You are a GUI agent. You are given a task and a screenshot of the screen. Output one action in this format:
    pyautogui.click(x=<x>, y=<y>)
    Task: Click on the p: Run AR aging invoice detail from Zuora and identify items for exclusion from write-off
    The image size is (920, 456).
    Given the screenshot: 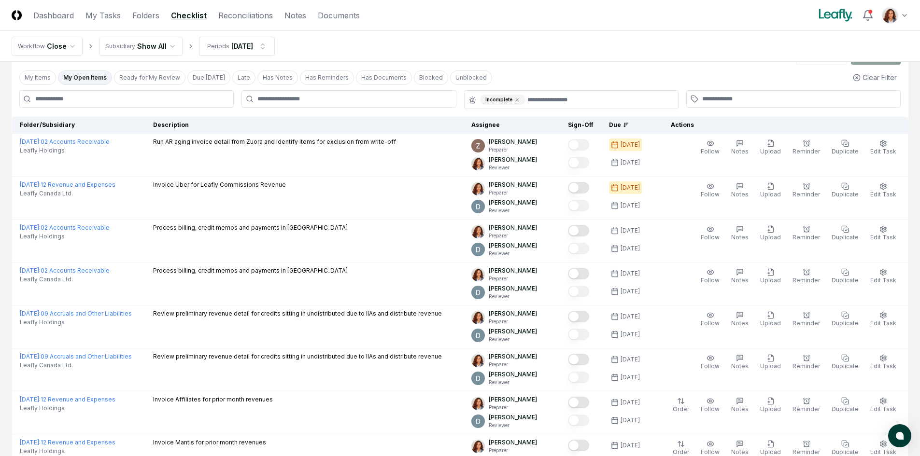 What is the action you would take?
    pyautogui.click(x=274, y=142)
    